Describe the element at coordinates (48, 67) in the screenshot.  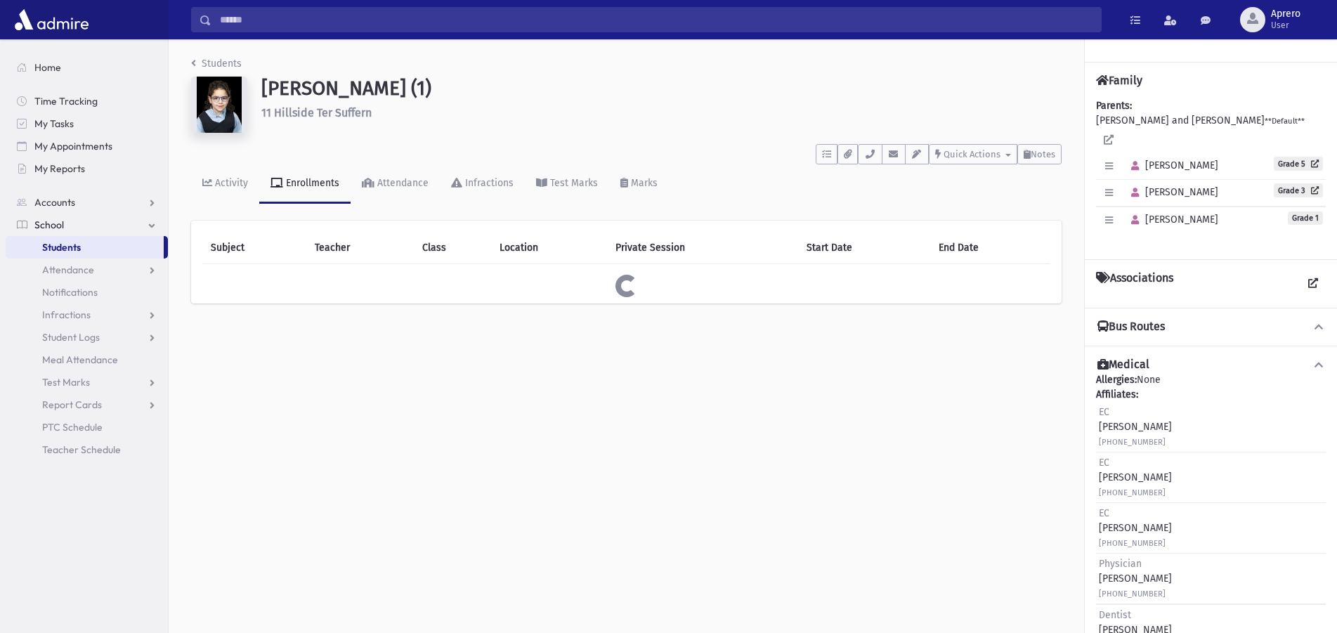
I see `span: Home` at that location.